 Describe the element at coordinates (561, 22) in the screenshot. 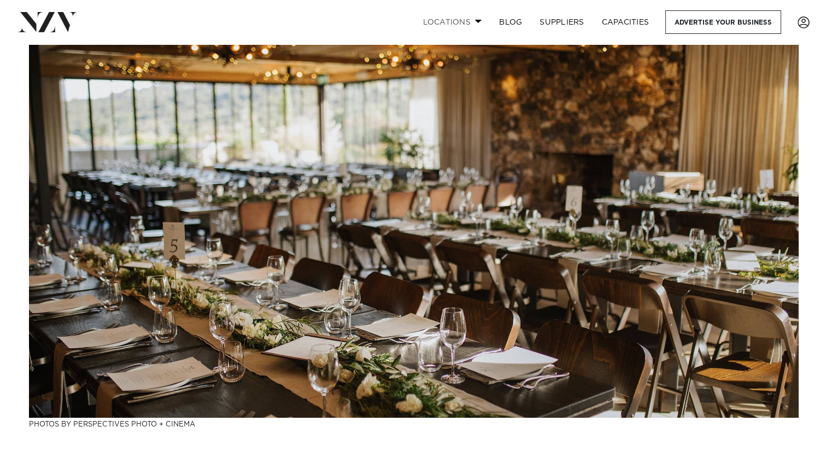

I see `a: SUPPLIERS` at that location.